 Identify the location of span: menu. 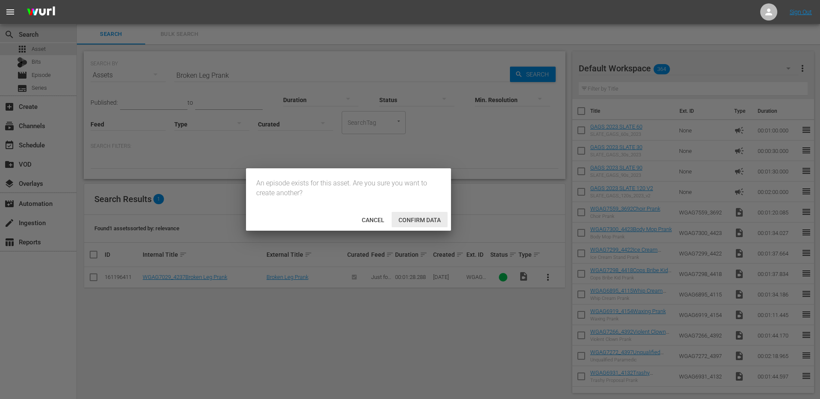
(10, 12).